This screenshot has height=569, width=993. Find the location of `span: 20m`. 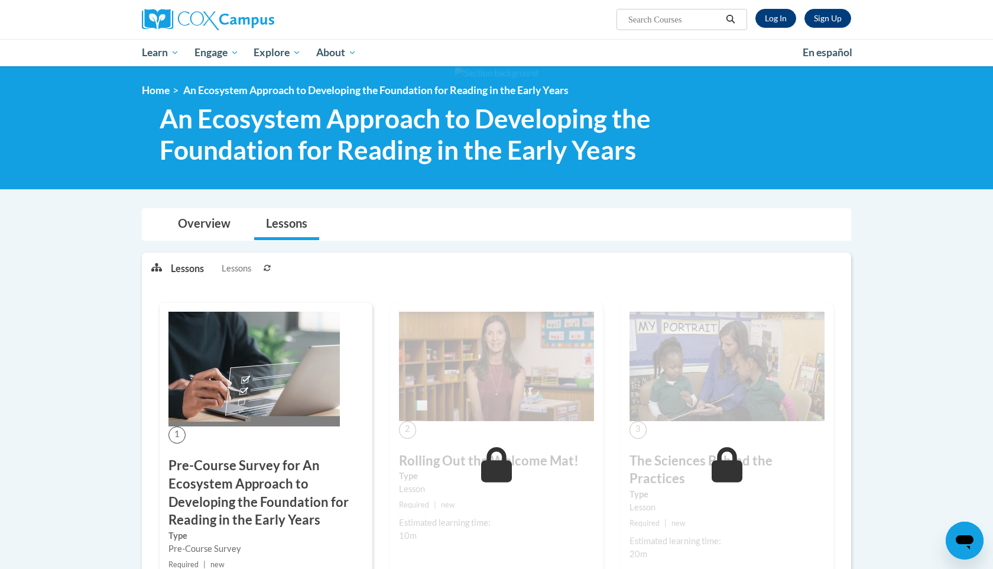

span: 20m is located at coordinates (638, 553).